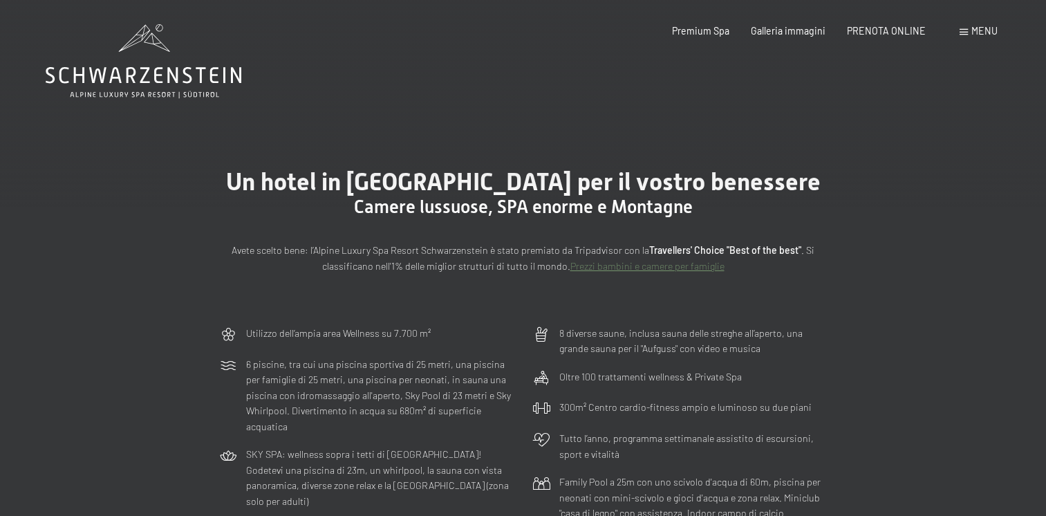 The image size is (1046, 516). Describe the element at coordinates (524, 207) in the screenshot. I see `span: Camere lussuose, SPA enorme e Montagne` at that location.